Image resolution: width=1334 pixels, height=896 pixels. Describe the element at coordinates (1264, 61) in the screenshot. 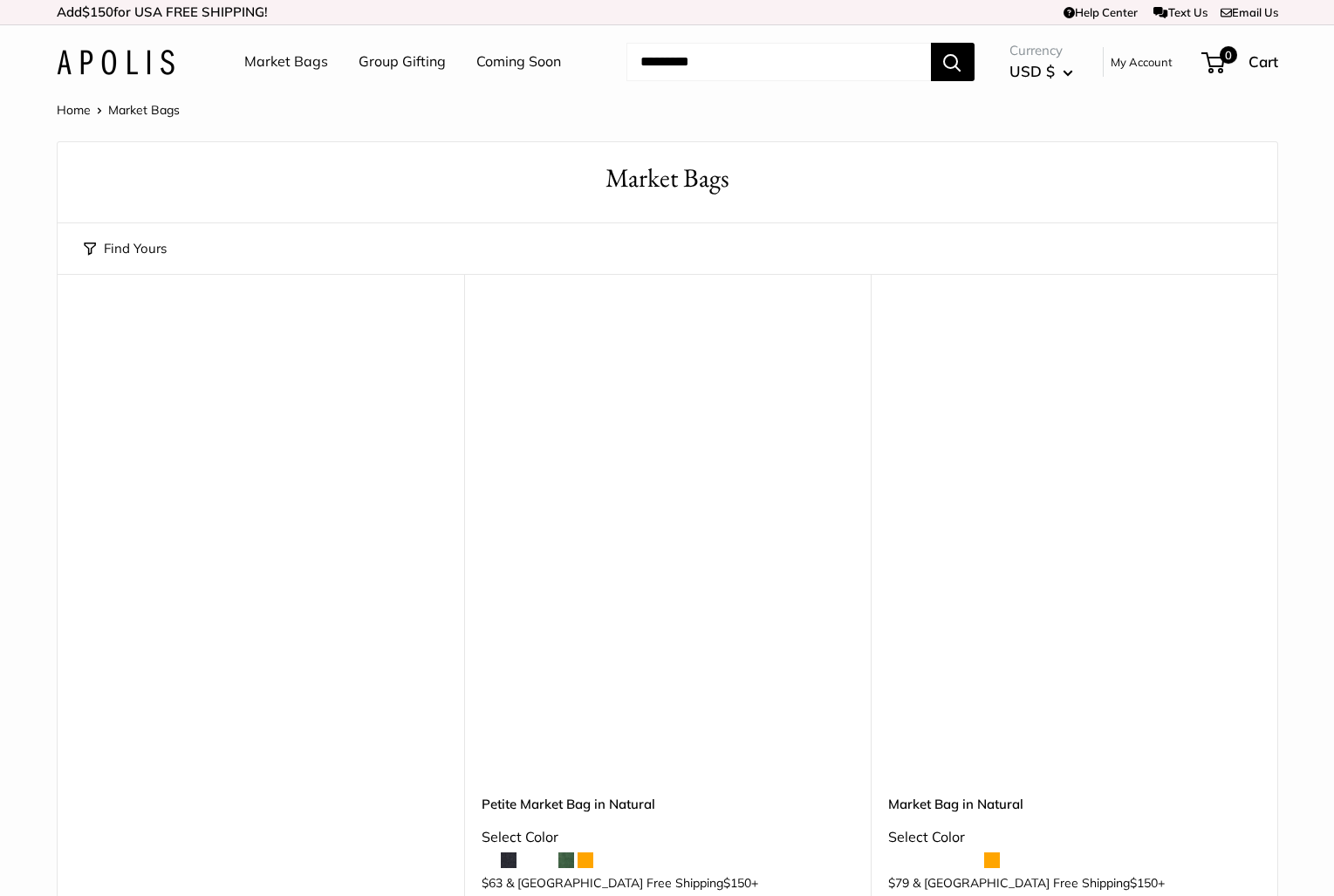

I see `span: Cart` at that location.